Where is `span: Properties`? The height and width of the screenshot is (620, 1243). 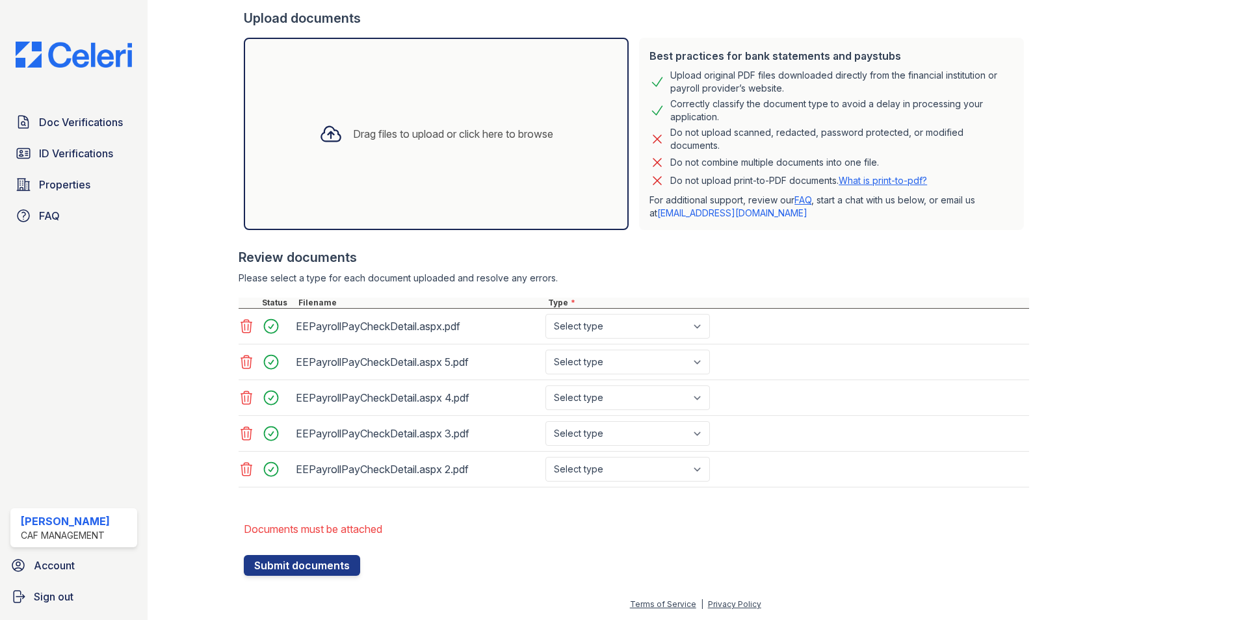
span: Properties is located at coordinates (64, 185).